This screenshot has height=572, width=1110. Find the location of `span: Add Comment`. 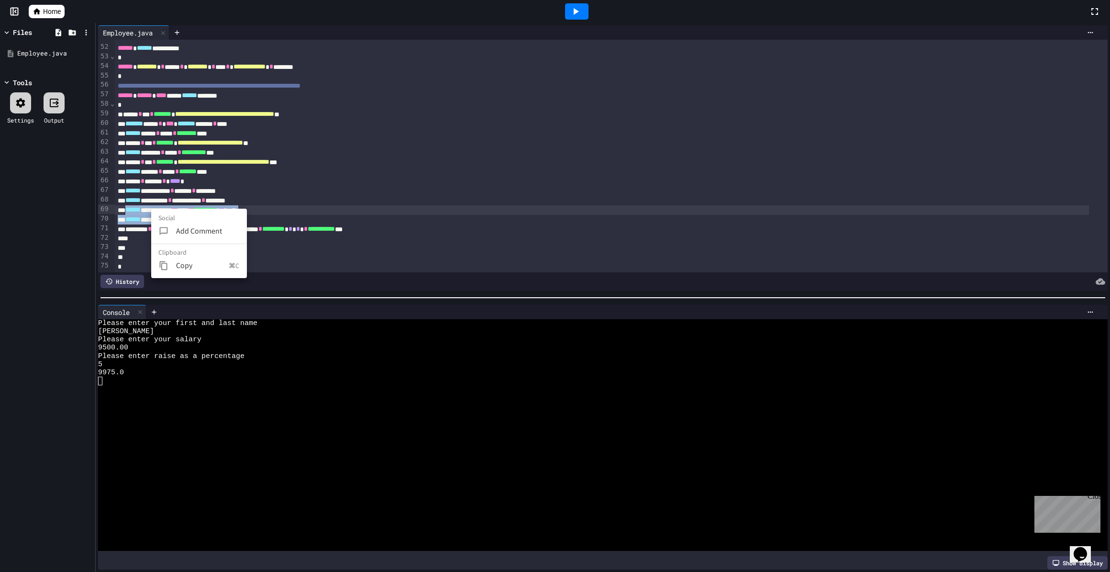

span: Add Comment is located at coordinates (208, 231).